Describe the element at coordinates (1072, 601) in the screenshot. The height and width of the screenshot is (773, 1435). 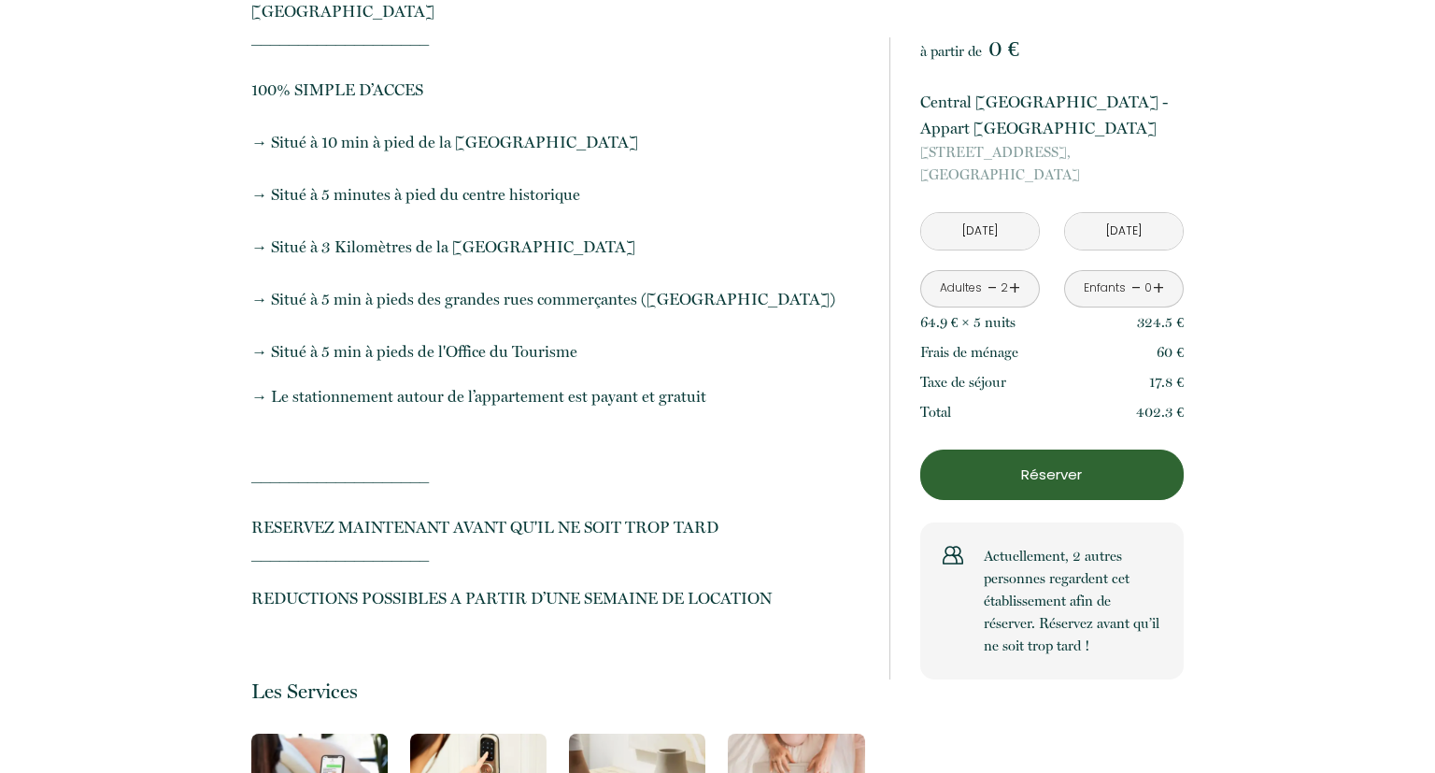
I see `p: Actuellement, 2 autres personnes regardent cet établissement afin de réserver. Réservez avant qu’...` at that location.